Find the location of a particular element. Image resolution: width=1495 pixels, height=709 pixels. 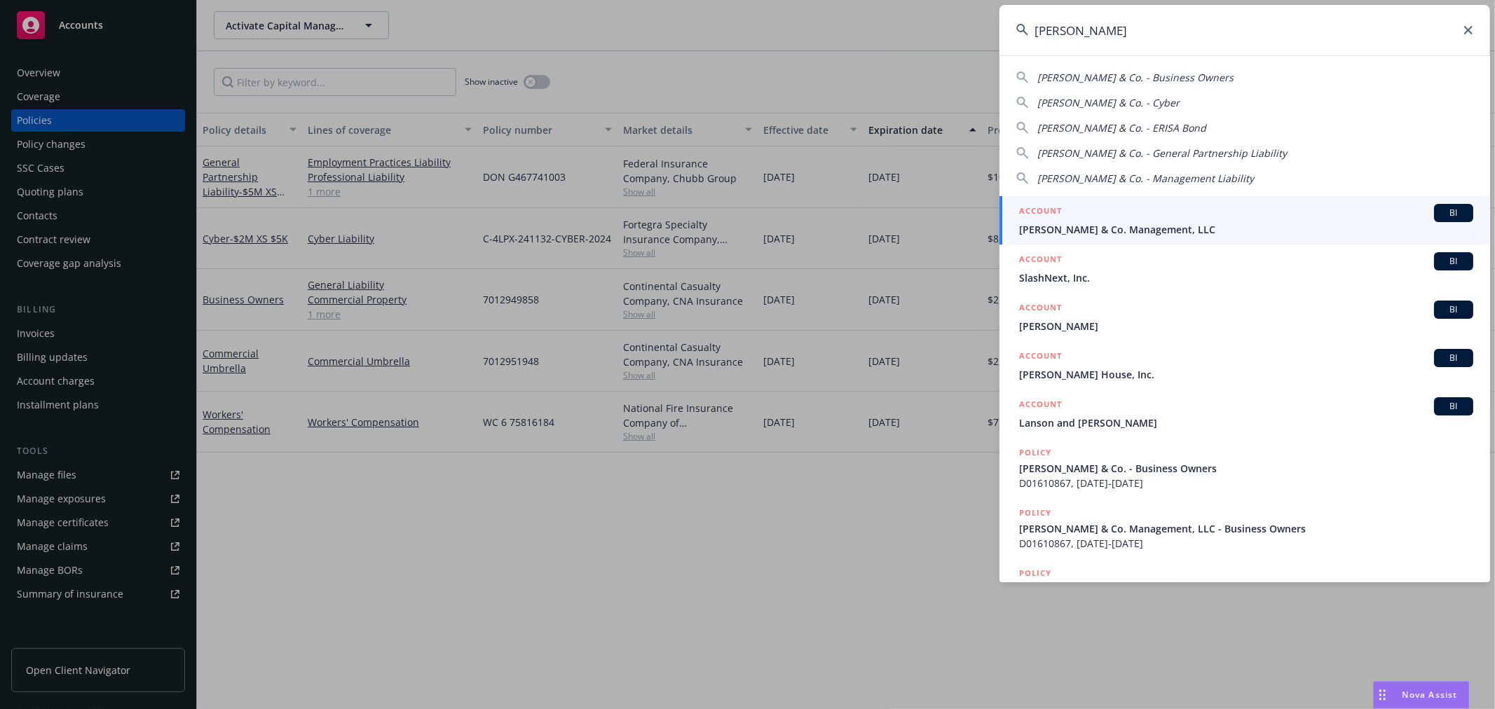

input: Search... is located at coordinates (1244, 30).